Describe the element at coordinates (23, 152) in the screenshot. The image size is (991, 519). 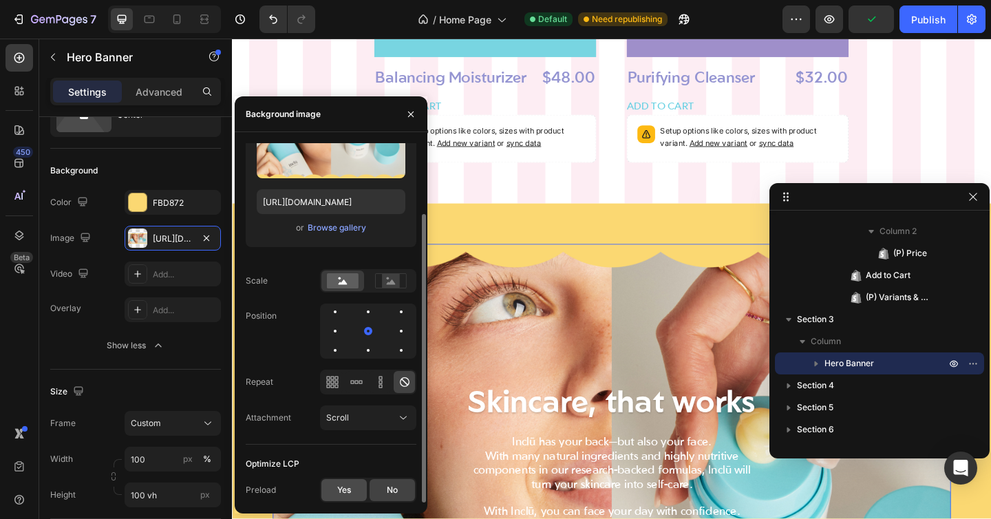
I see `div: 450` at that location.